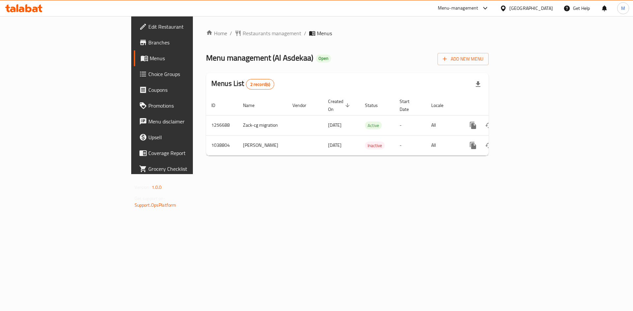  Describe the element at coordinates (155, 205) in the screenshot. I see `a: Support.OpsPlatform` at that location.